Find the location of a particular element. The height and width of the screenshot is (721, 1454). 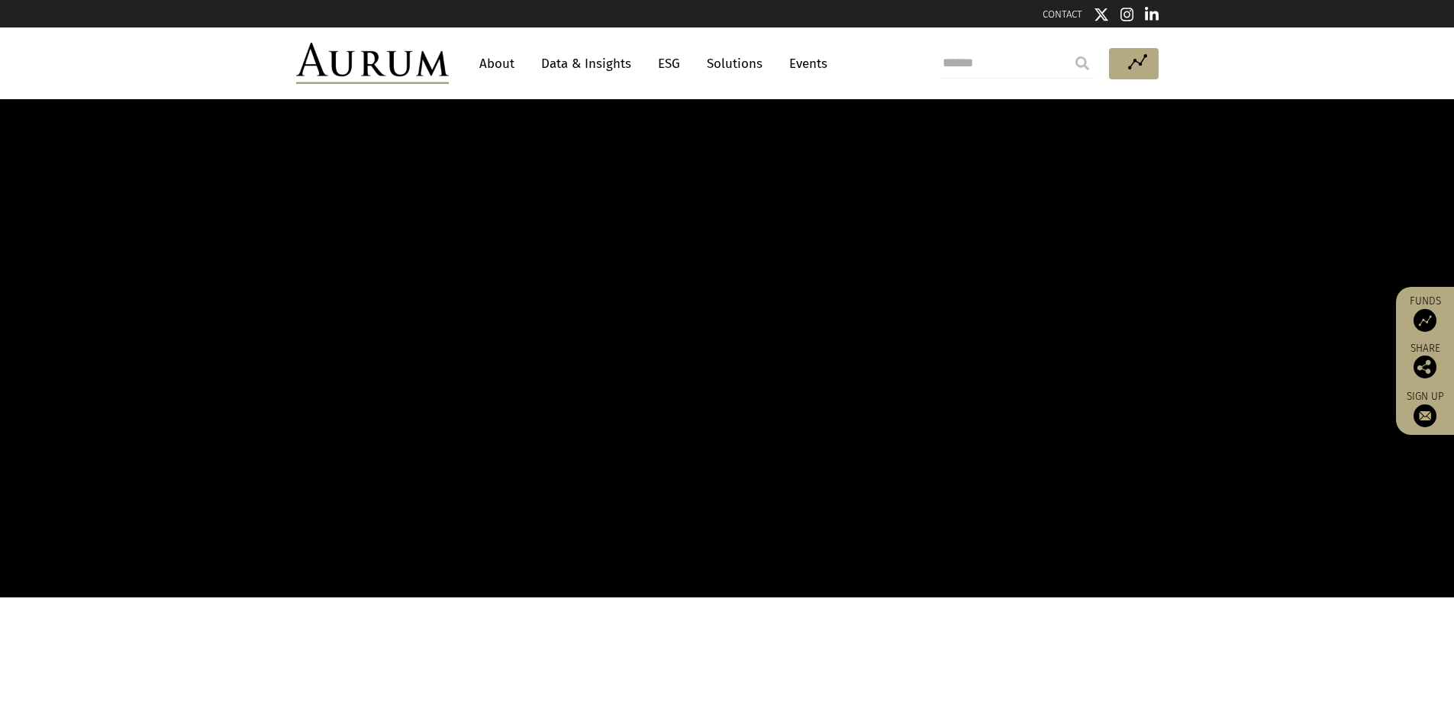

a: Solutions is located at coordinates (734, 63).